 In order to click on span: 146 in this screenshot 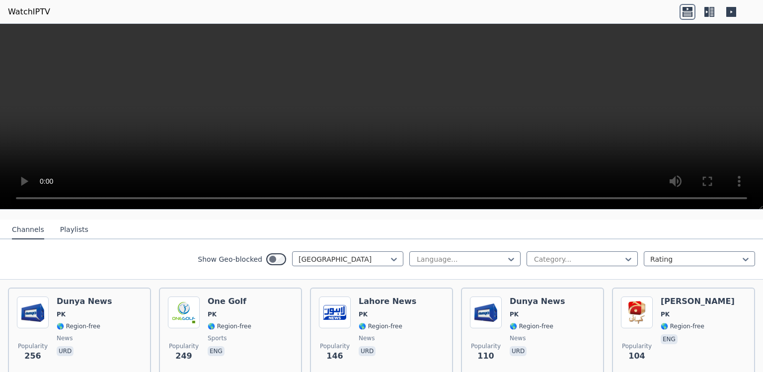, I will do `click(334, 356)`.